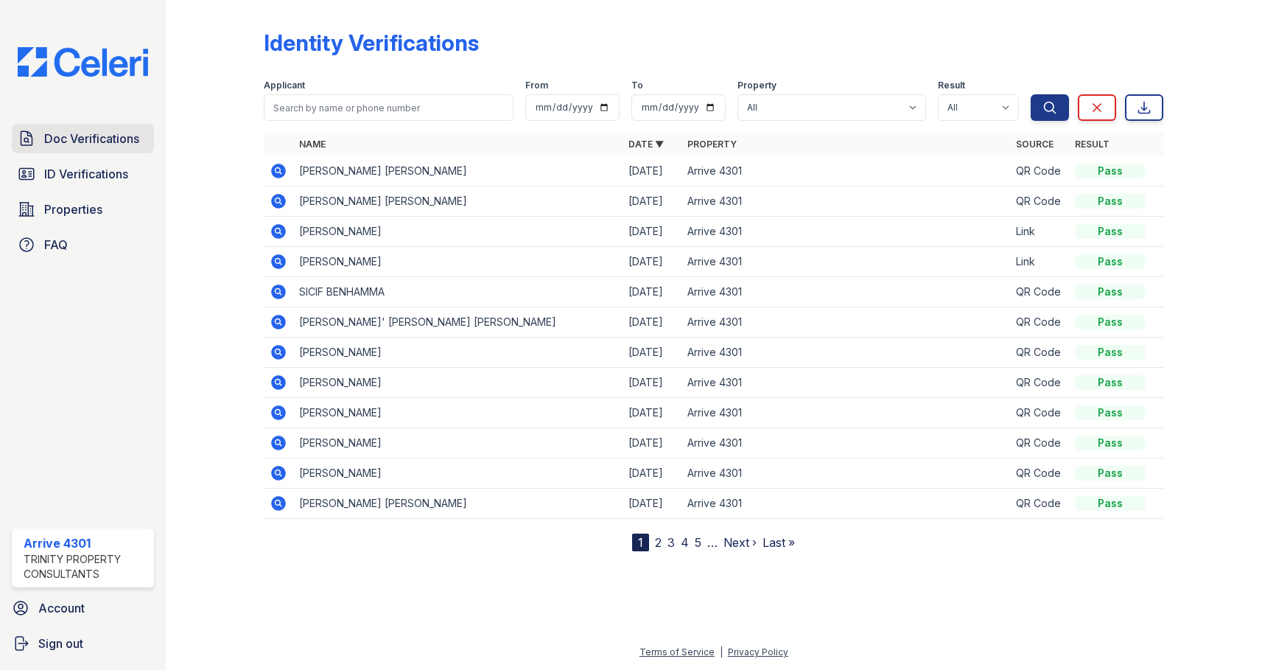 This screenshot has height=670, width=1262. I want to click on span: Sign out, so click(60, 643).